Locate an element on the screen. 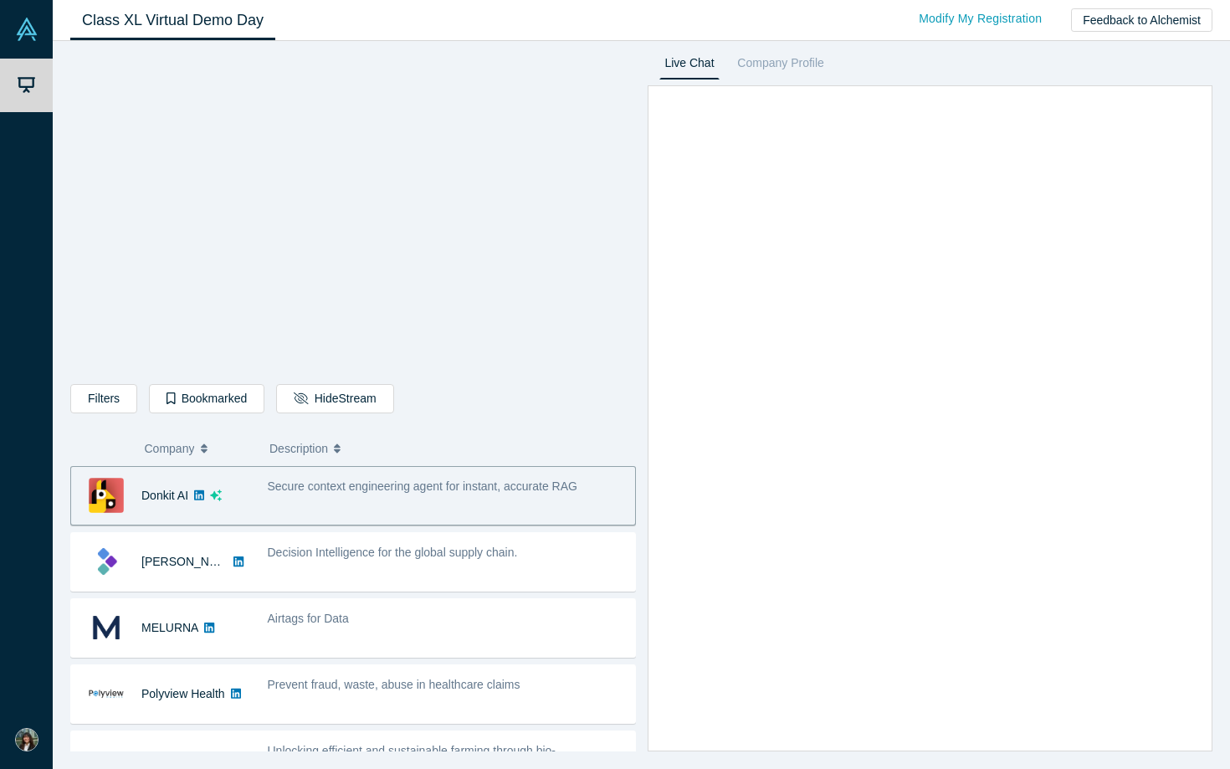  img: Alchemist Vault Logo is located at coordinates (27, 29).